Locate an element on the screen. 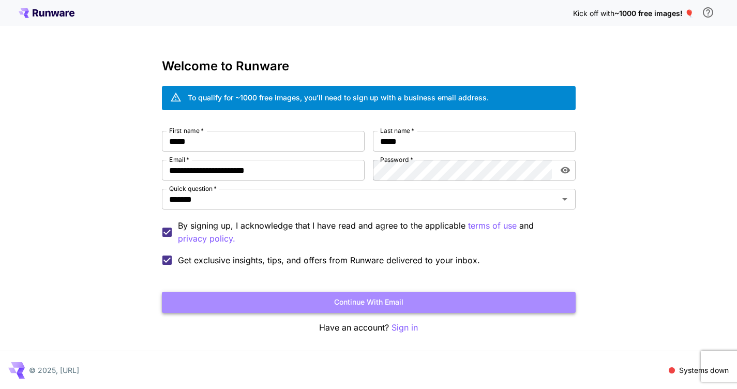  span: Get exclusive insights, tips, and offers from Runware delivered to your inbox. is located at coordinates (329, 260).